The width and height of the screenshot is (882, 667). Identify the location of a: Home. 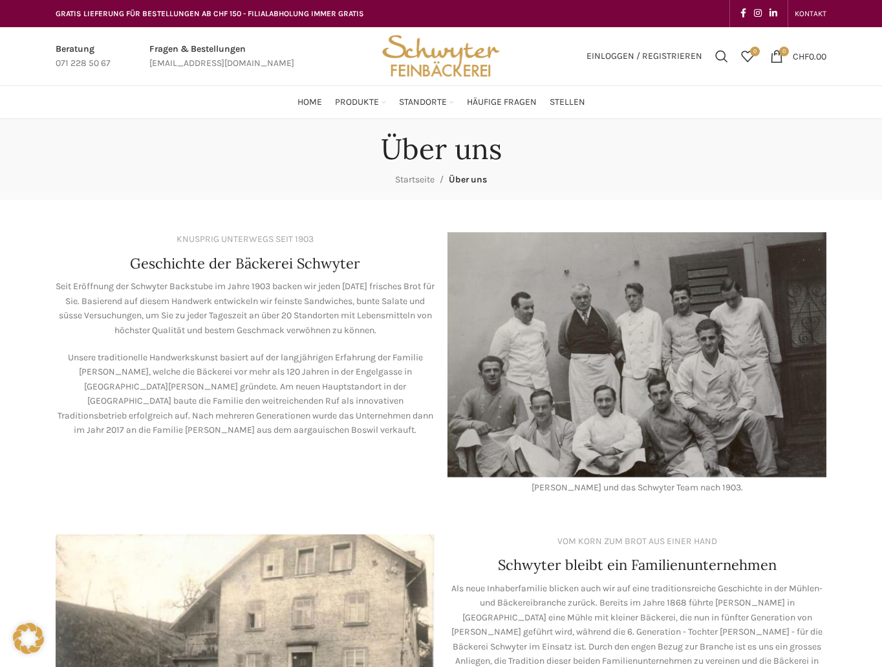
(310, 102).